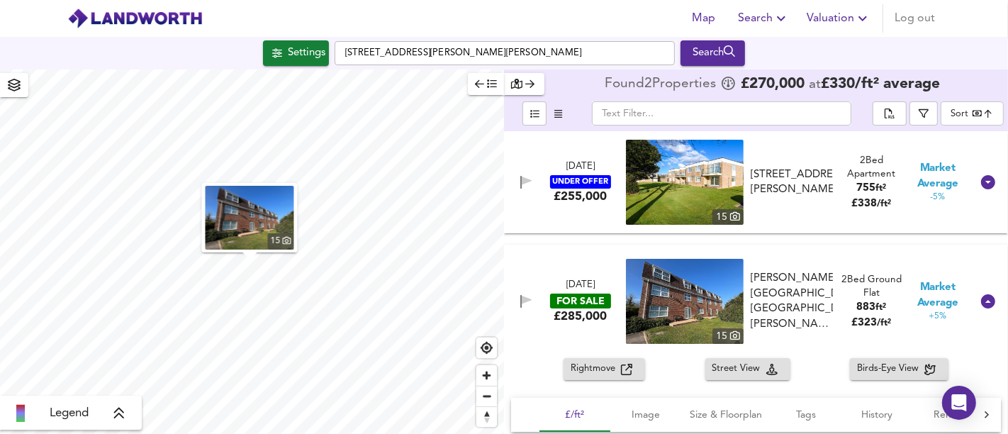 The image size is (1008, 434). I want to click on span: Image, so click(646, 415).